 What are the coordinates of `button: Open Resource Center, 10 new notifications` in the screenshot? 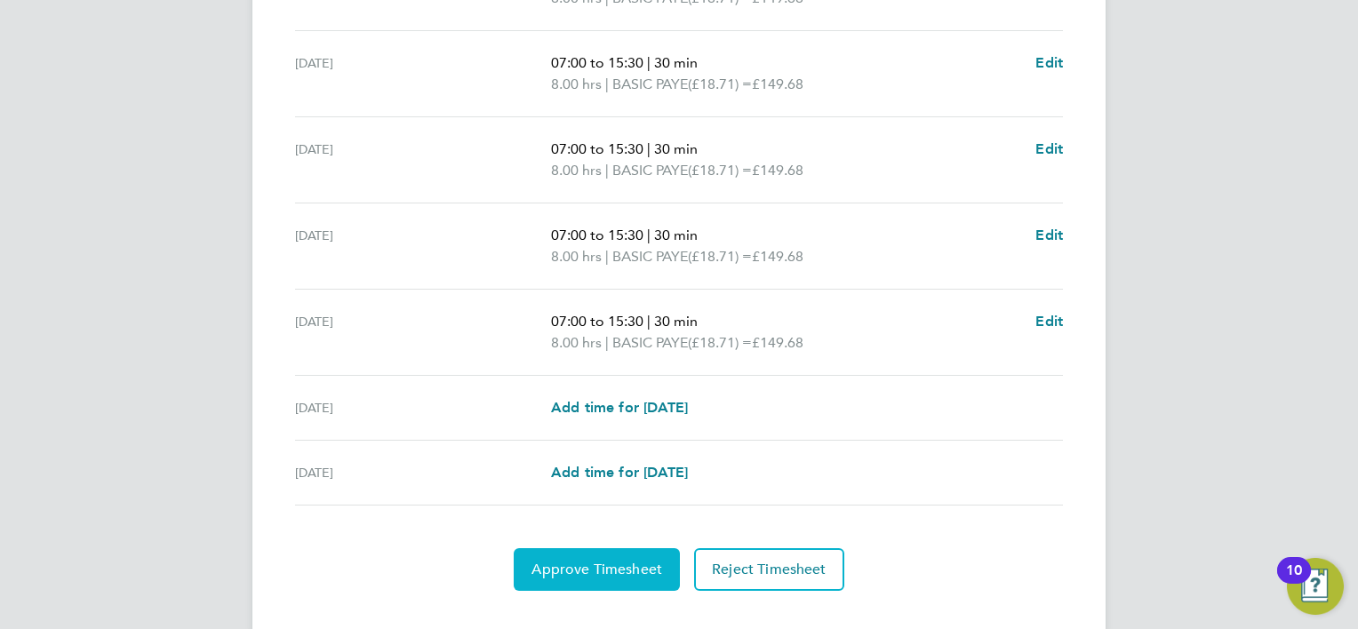 It's located at (1315, 587).